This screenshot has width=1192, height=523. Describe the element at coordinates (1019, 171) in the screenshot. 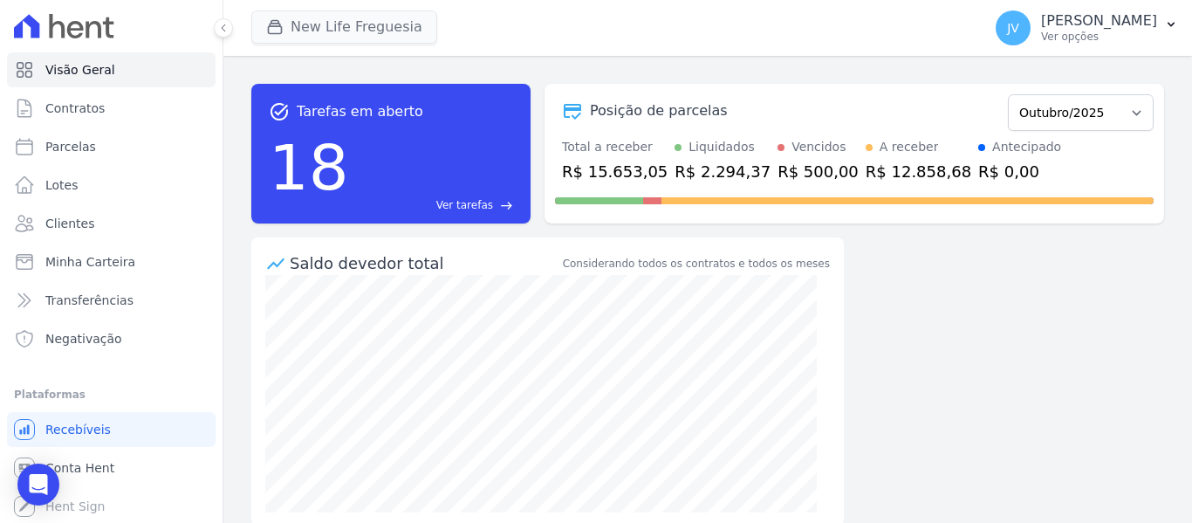

I see `div: R$ 0,00` at that location.